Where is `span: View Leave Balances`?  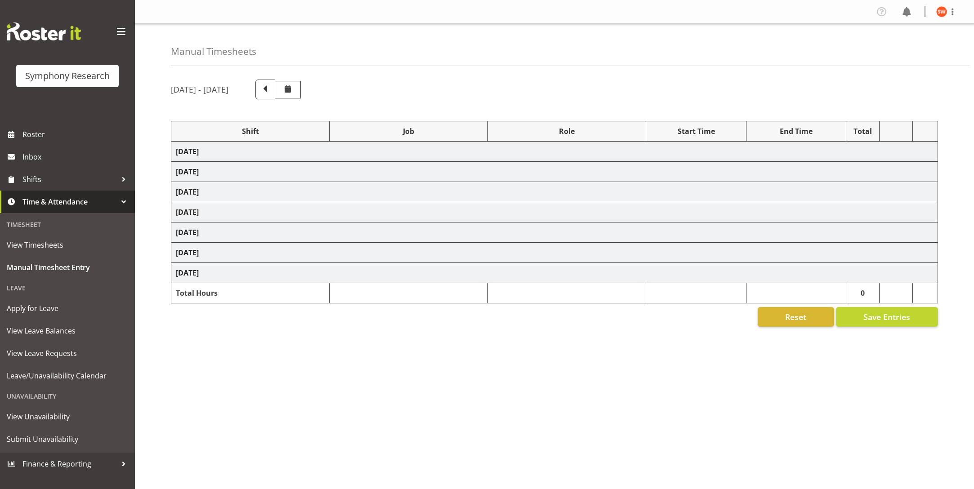
span: View Leave Balances is located at coordinates (67, 331).